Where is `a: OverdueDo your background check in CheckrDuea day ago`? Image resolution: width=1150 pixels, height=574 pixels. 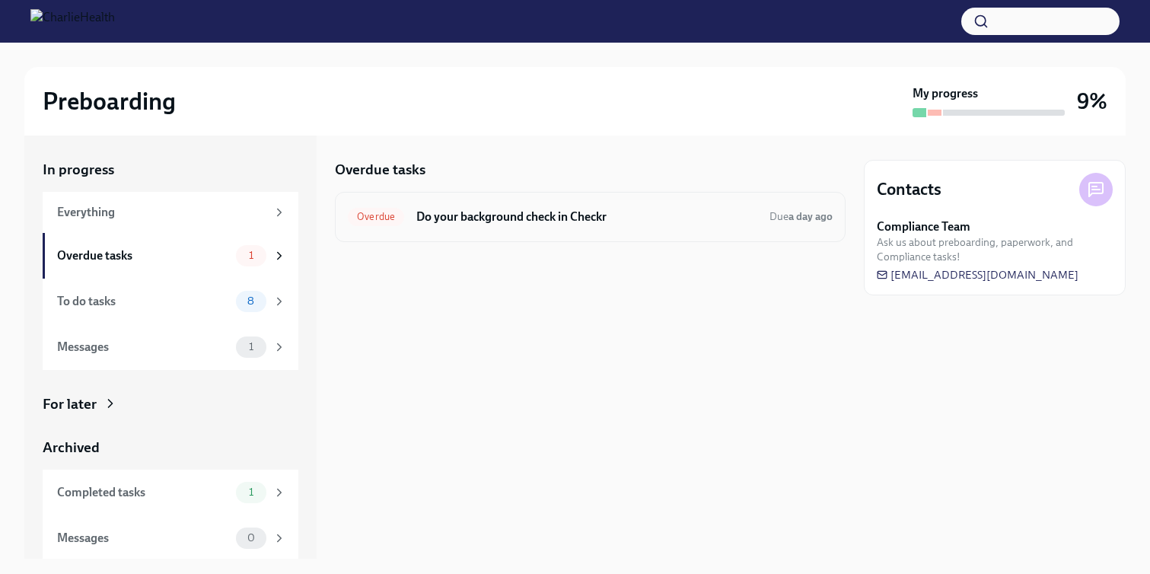 a: OverdueDo your background check in CheckrDuea day ago is located at coordinates (590, 217).